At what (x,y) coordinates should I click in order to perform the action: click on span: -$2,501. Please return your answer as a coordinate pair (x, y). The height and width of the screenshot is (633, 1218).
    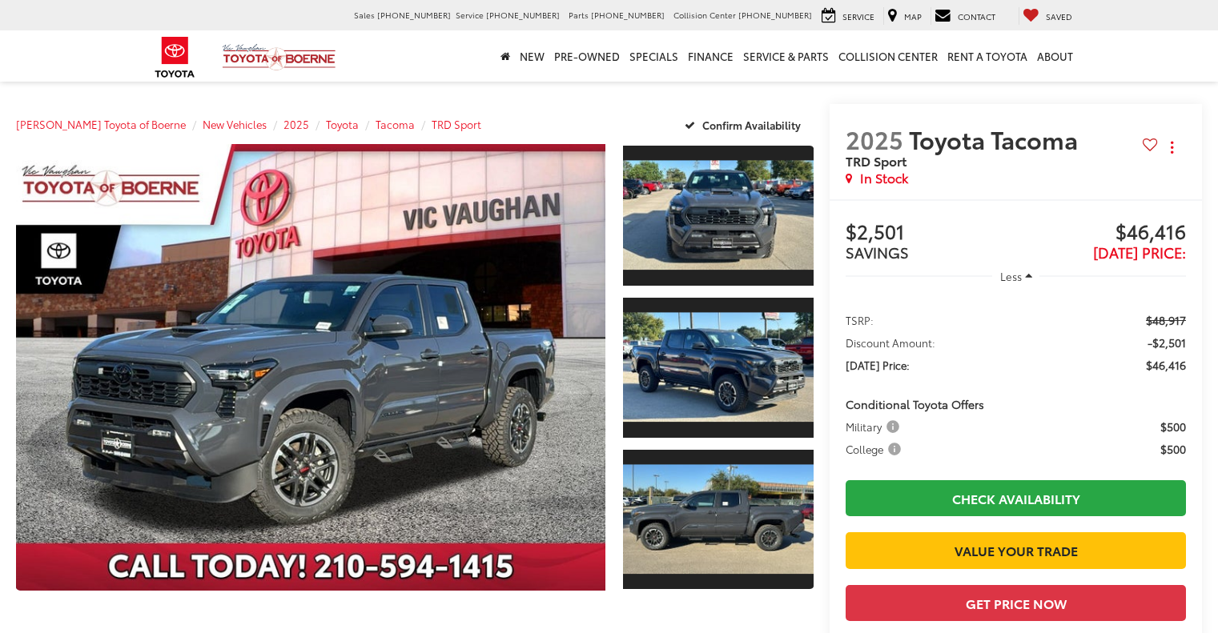
    Looking at the image, I should click on (1166, 343).